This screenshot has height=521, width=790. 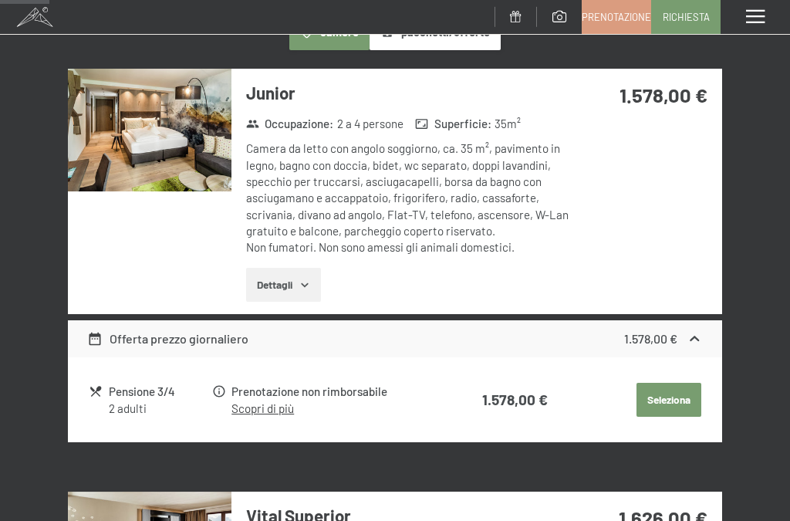 I want to click on div: Offerta prezzo giornaliero, so click(x=168, y=339).